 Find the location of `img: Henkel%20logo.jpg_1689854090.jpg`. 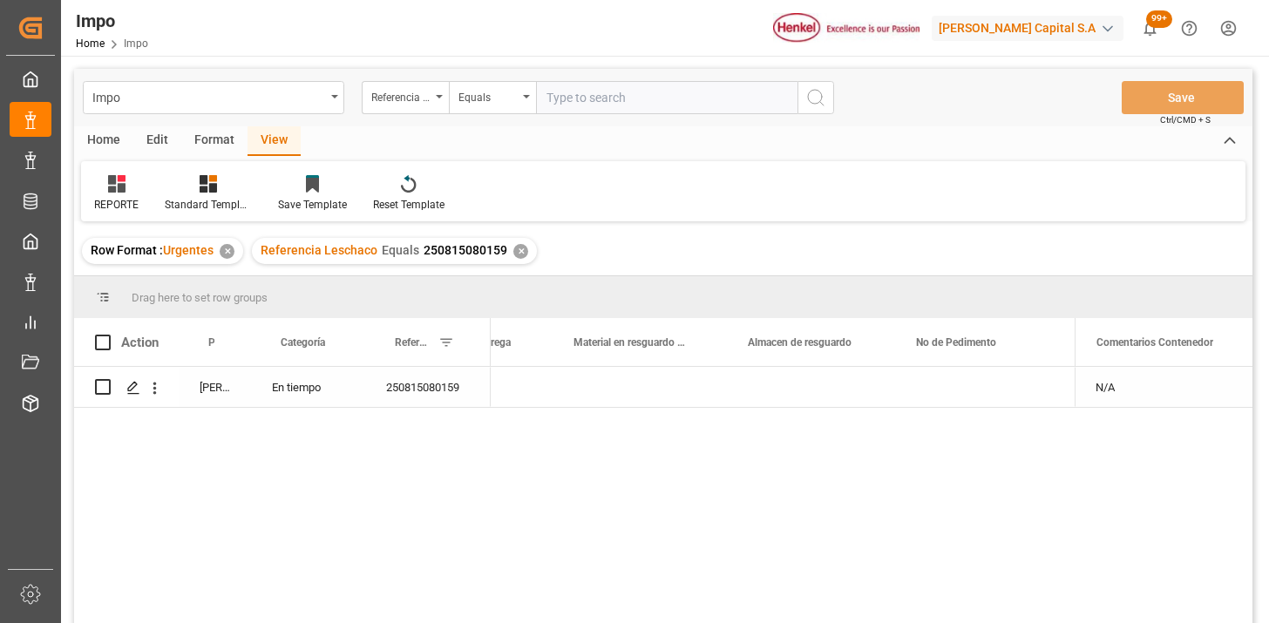

img: Henkel%20logo.jpg_1689854090.jpg is located at coordinates (847, 28).